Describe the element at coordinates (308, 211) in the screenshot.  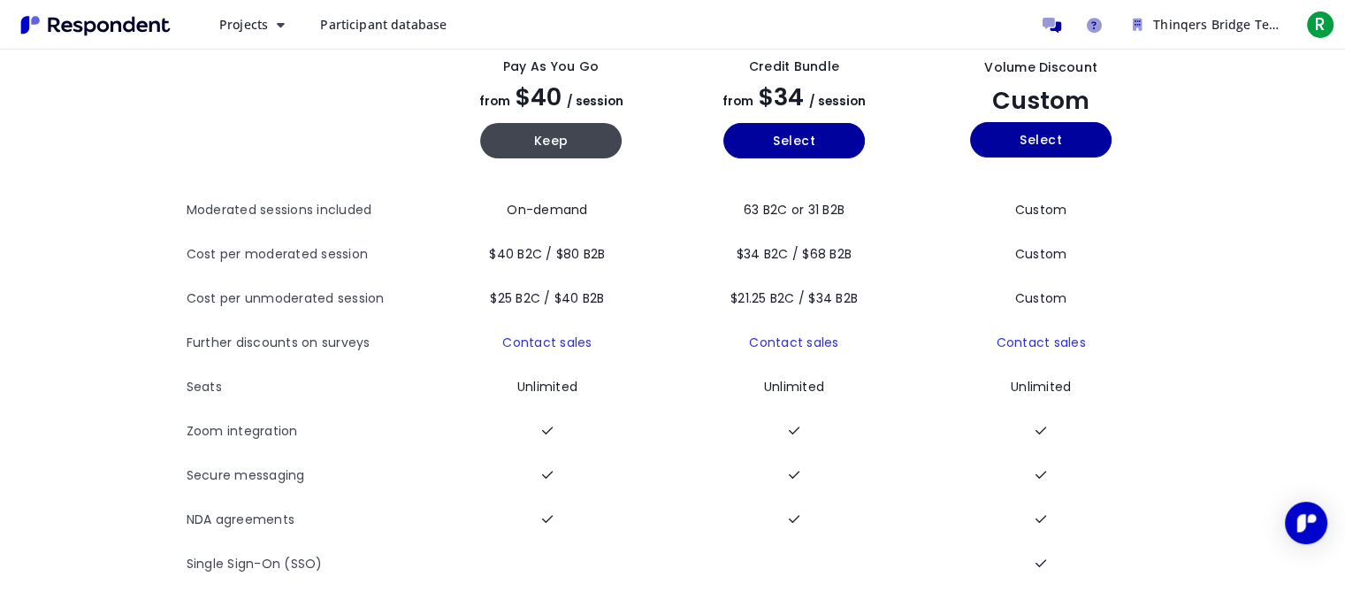
I see `th: Moderated sessions included` at that location.